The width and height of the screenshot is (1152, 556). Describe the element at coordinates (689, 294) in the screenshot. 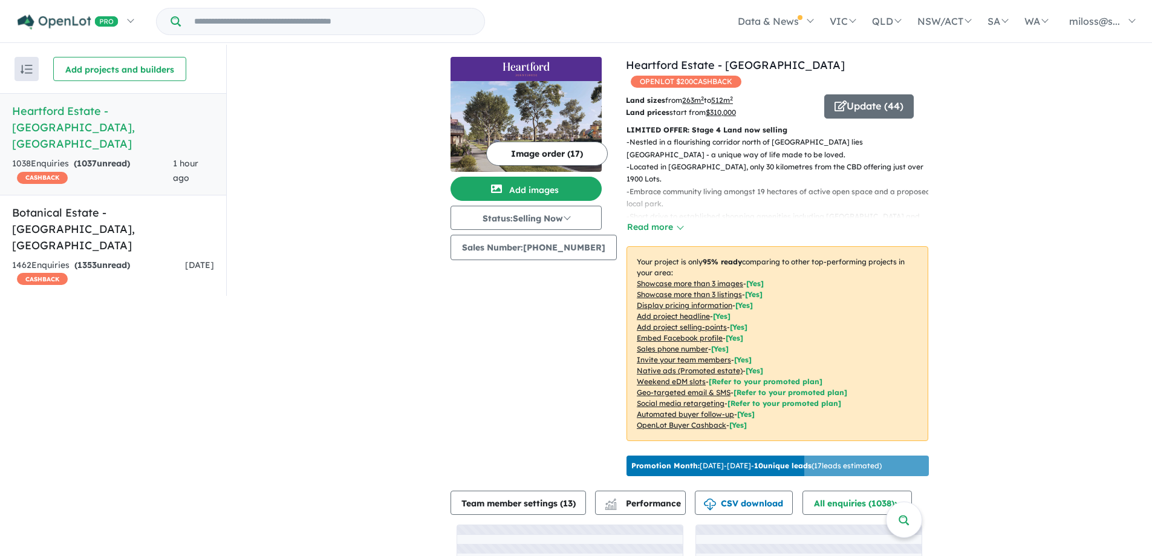

I see `u: Showcase more than 3 listings` at that location.